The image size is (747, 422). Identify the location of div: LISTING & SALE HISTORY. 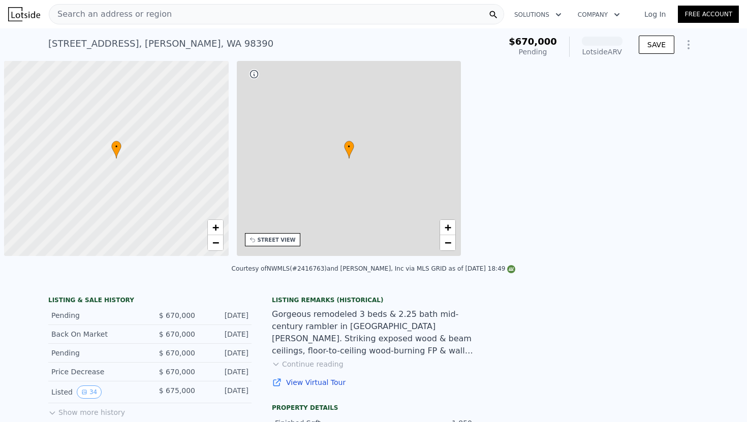
(150, 301).